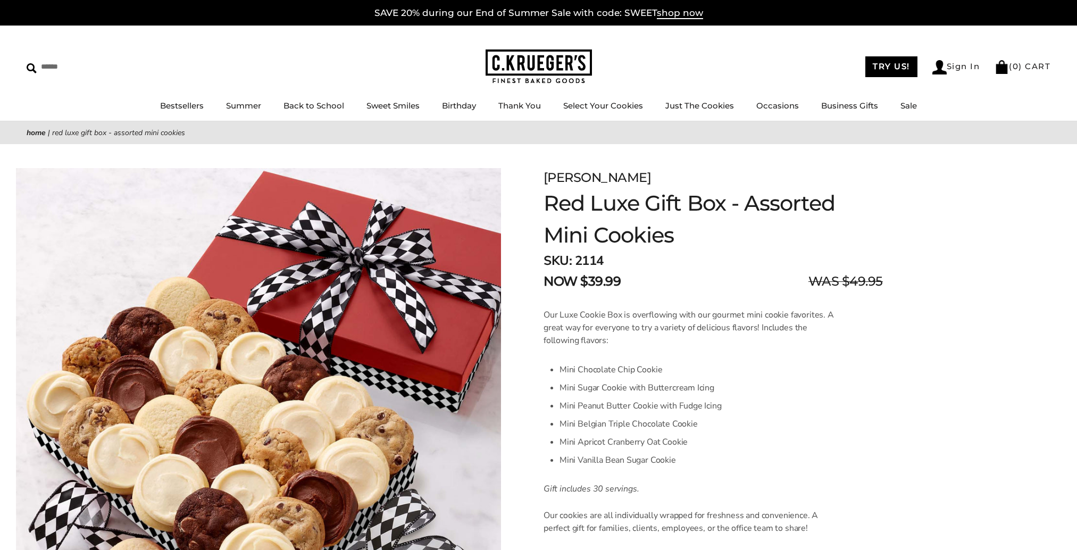 This screenshot has height=550, width=1077. What do you see at coordinates (591, 489) in the screenshot?
I see `em: Gift includes 30 servings.` at bounding box center [591, 489].